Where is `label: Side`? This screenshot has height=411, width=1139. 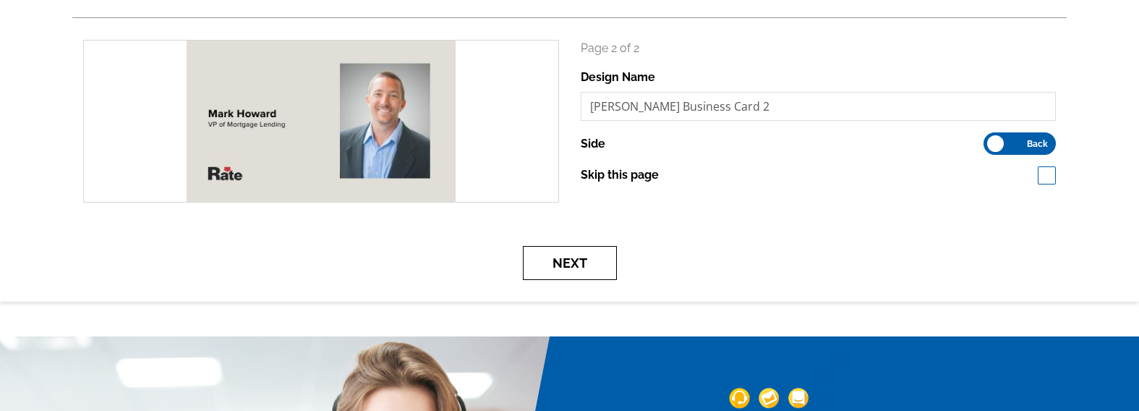 label: Side is located at coordinates (593, 144).